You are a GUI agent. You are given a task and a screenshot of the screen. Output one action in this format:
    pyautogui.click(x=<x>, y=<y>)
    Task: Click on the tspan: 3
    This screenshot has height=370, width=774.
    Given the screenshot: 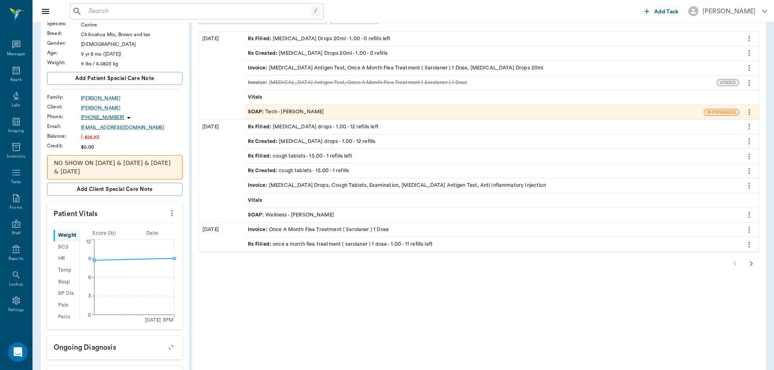 What is the action you would take?
    pyautogui.click(x=89, y=296)
    